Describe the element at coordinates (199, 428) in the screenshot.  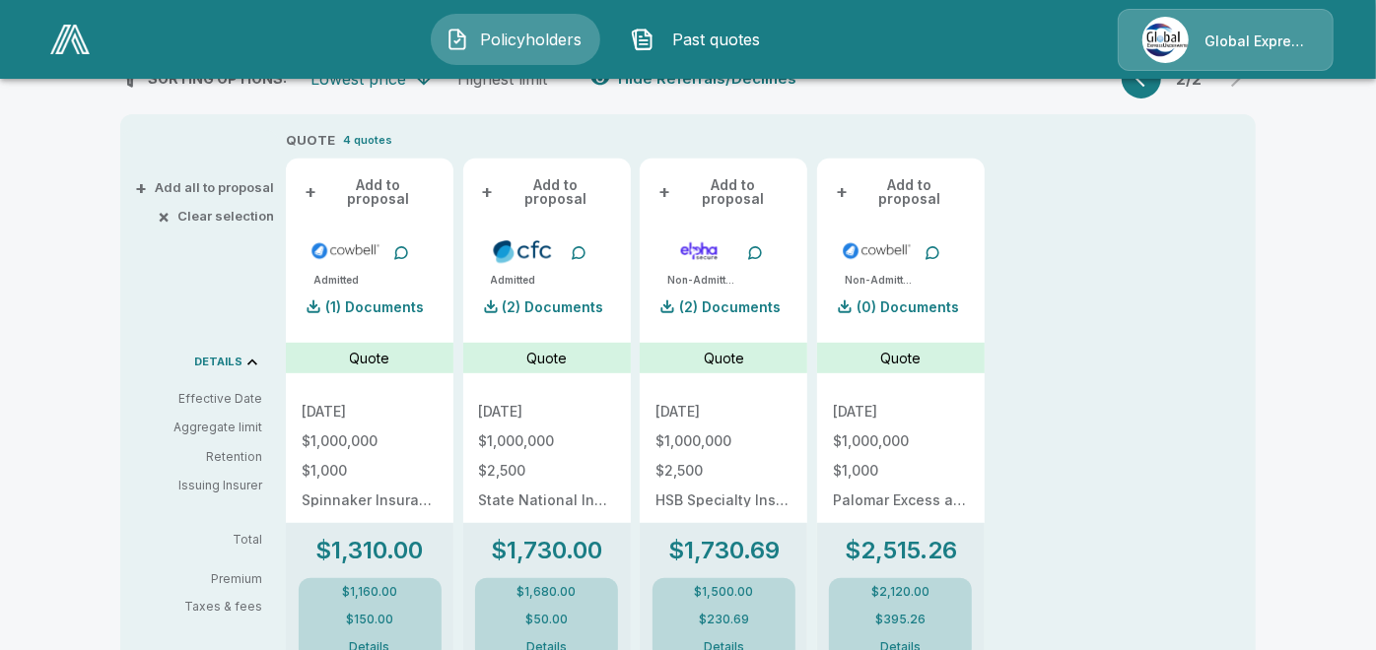
I see `p: Aggregate limit` at that location.